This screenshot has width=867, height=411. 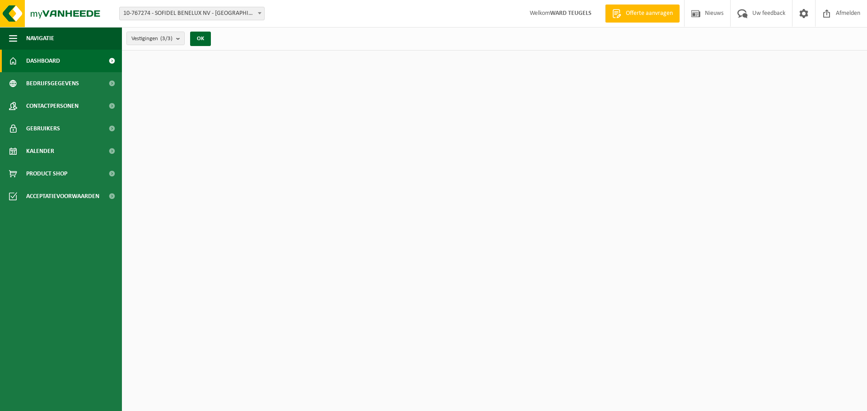 I want to click on a: Offerte aanvragen, so click(x=642, y=14).